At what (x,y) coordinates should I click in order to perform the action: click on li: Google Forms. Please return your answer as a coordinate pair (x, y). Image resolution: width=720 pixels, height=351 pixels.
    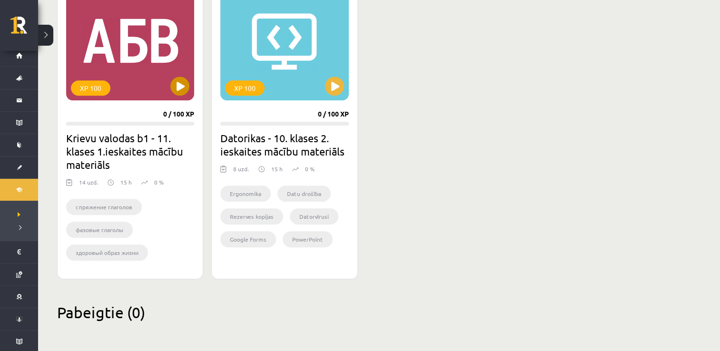
    Looking at the image, I should click on (248, 239).